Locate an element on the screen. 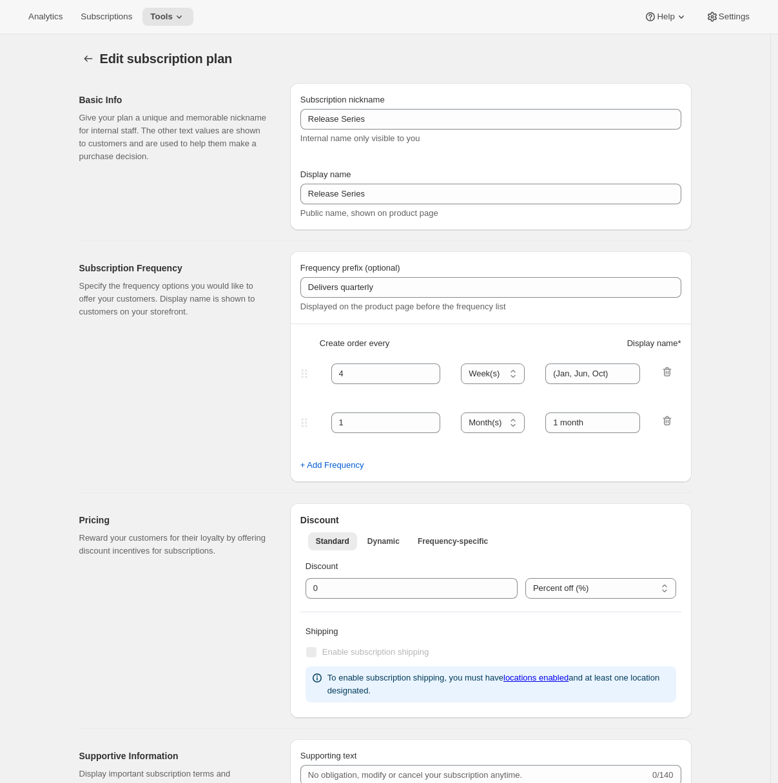 The image size is (778, 783). button: Settings is located at coordinates (728, 17).